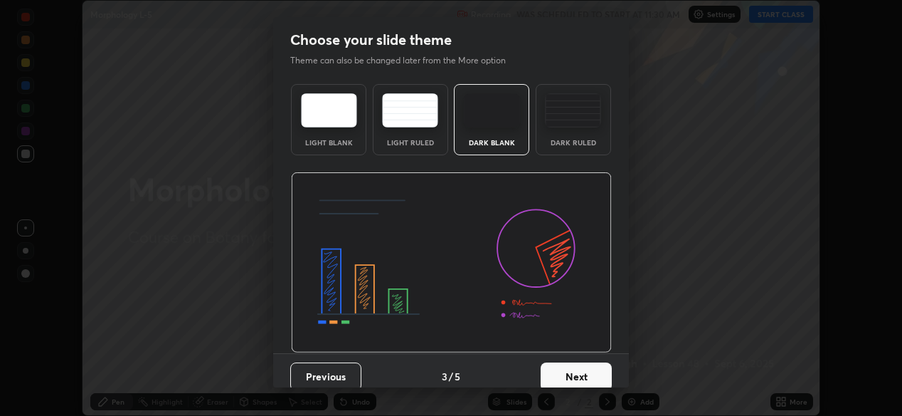 This screenshot has height=416, width=902. What do you see at coordinates (411, 142) in the screenshot?
I see `div: Light Ruled` at bounding box center [411, 142].